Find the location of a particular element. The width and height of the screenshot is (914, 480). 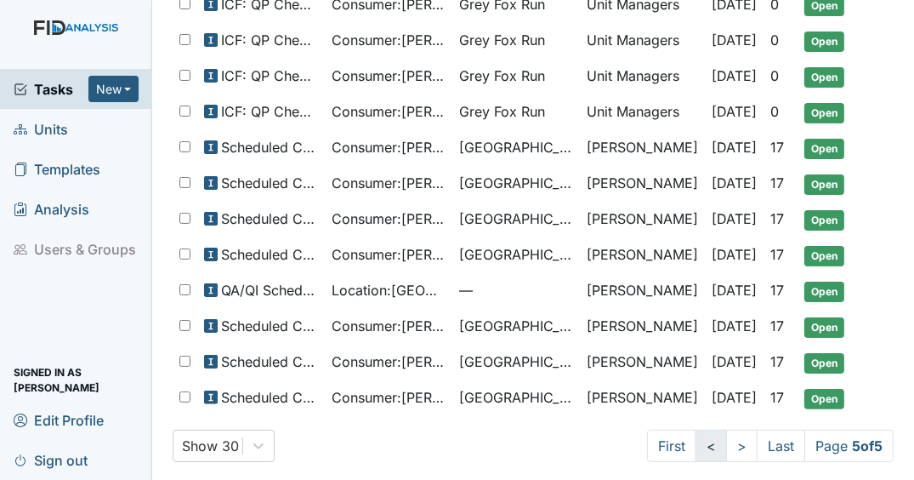

span: Edit Profile is located at coordinates (59, 419).